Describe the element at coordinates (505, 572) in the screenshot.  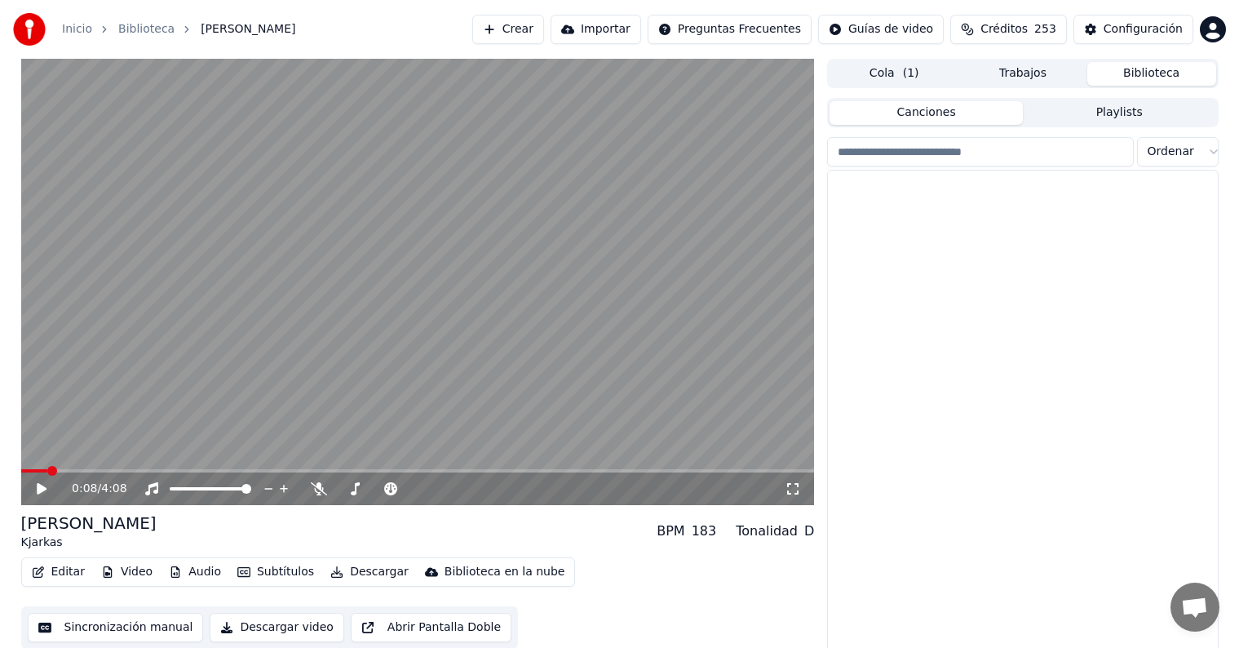
I see `div: Biblioteca en la nube` at that location.